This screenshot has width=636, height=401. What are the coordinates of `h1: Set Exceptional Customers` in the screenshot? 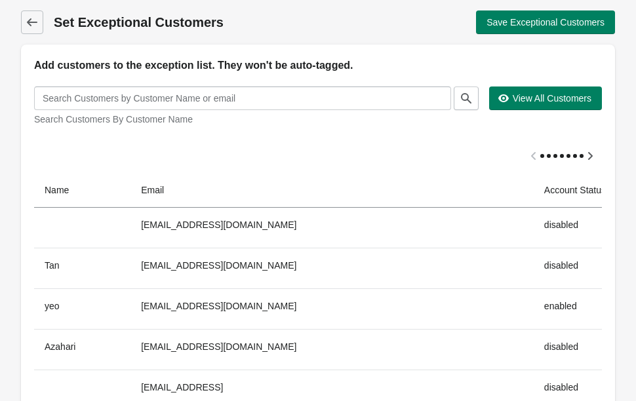 It's located at (197, 22).